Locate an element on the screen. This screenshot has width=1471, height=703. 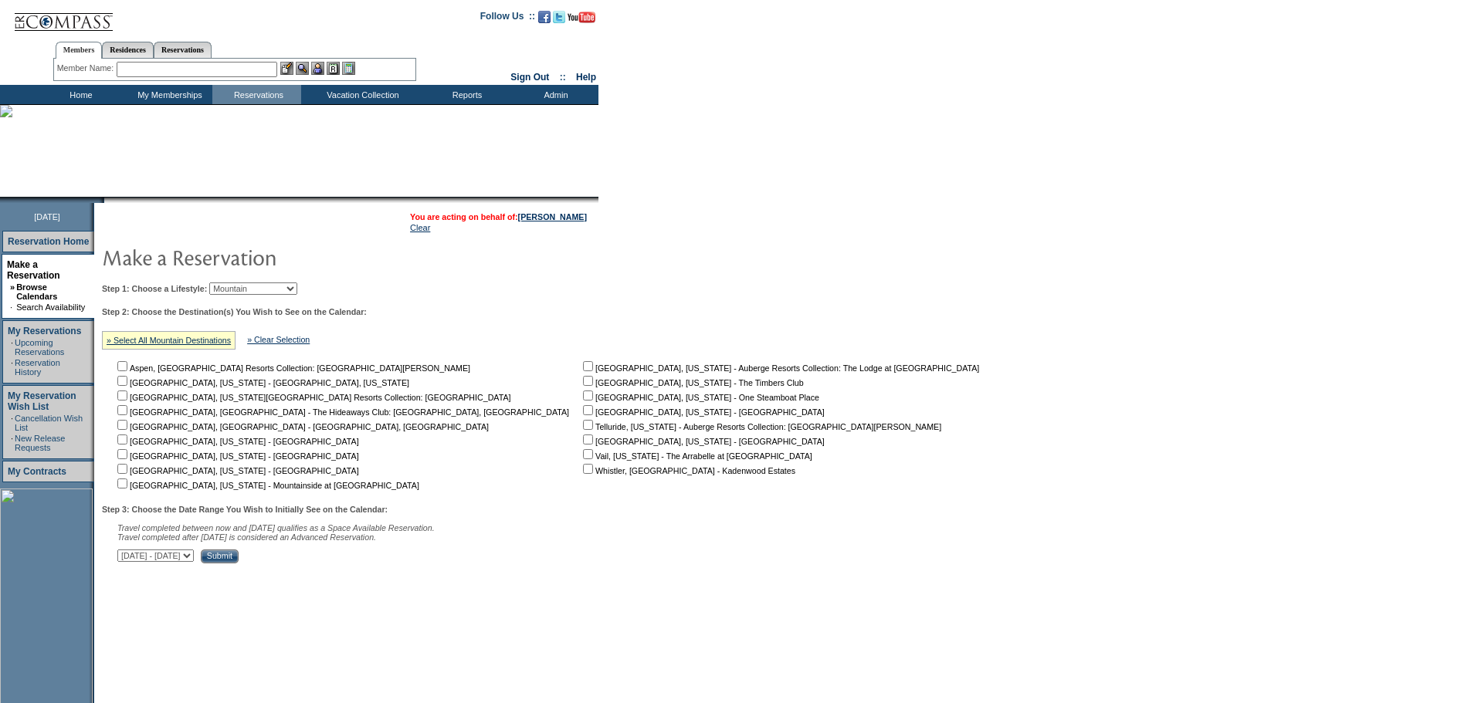
b: Step 1: Choose a Lifestyle: is located at coordinates (154, 289).